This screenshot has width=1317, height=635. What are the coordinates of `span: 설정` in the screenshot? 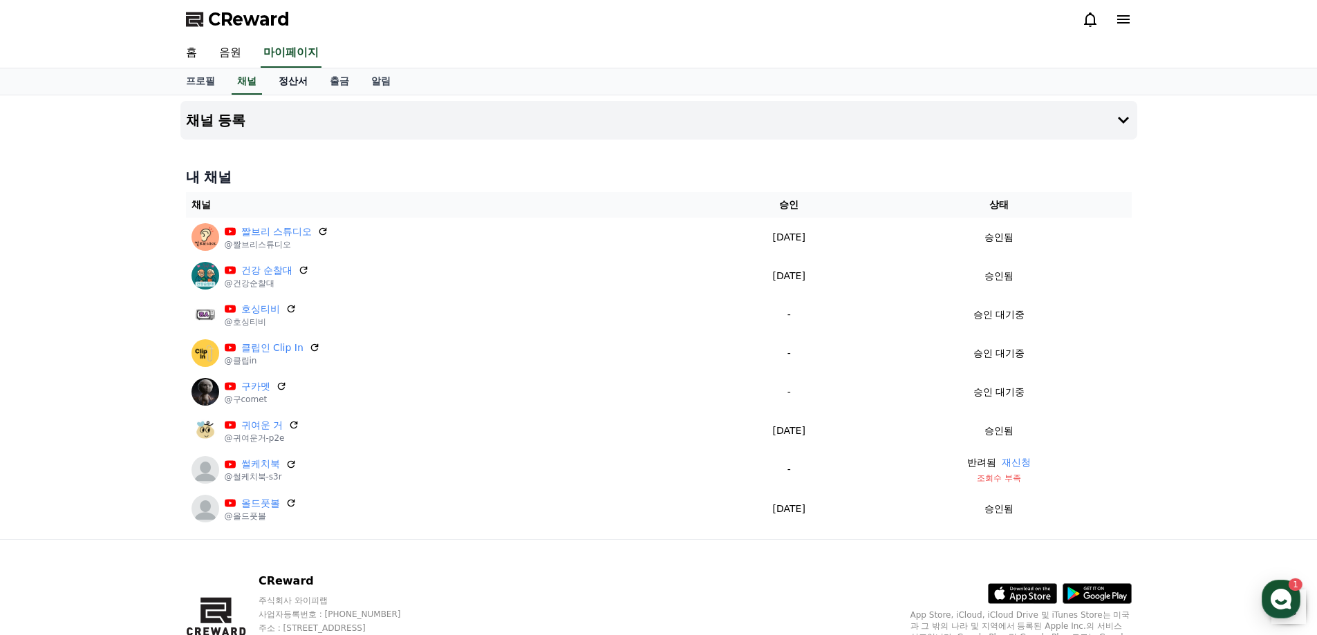 It's located at (222, 465).